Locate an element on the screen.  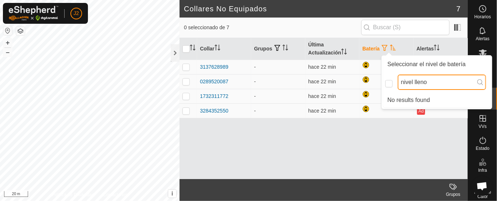
h2: Collares No Equipados is located at coordinates (320, 9).